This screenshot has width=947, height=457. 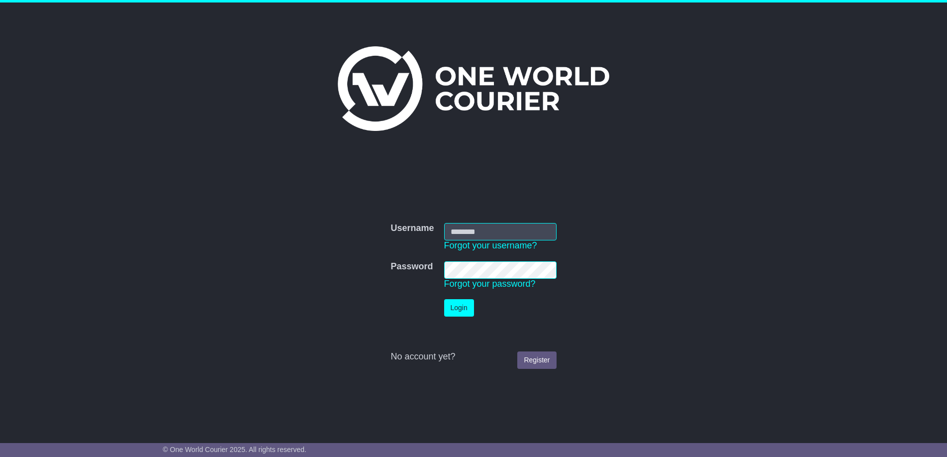 I want to click on a: Forgot your password?, so click(x=490, y=284).